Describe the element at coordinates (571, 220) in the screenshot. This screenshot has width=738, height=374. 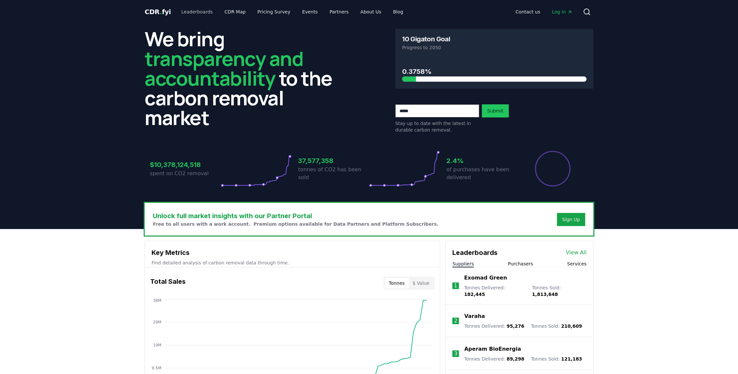
I see `div: Sign Up` at that location.